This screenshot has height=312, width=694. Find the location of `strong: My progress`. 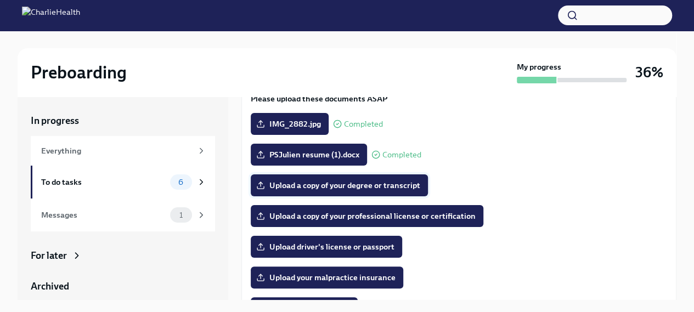

strong: My progress is located at coordinates (539, 67).